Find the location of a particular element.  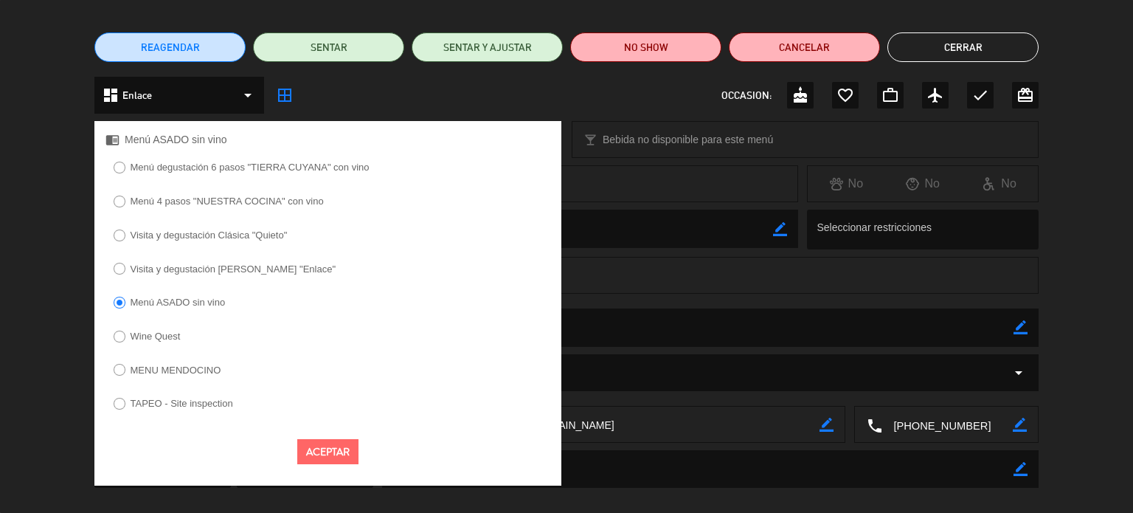

button: SENTAR is located at coordinates (328, 47).